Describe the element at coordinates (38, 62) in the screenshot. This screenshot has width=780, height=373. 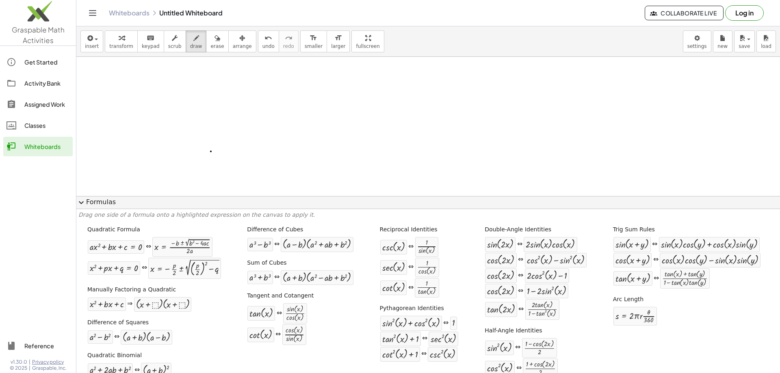
I see `a: Get Started` at that location.